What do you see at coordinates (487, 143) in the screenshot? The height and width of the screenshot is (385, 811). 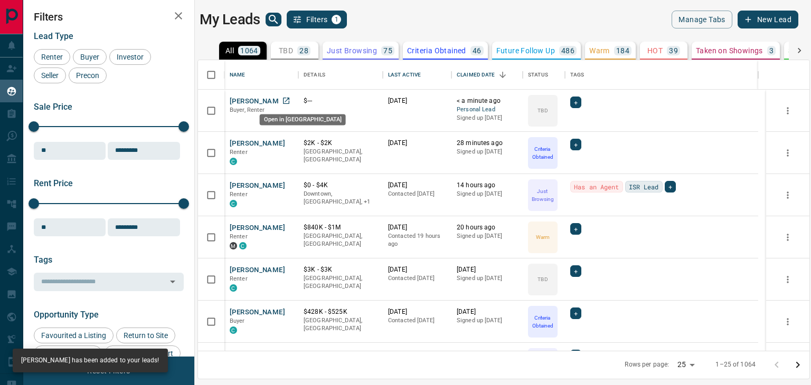 I see `p: 28 minutes ago` at bounding box center [487, 143].